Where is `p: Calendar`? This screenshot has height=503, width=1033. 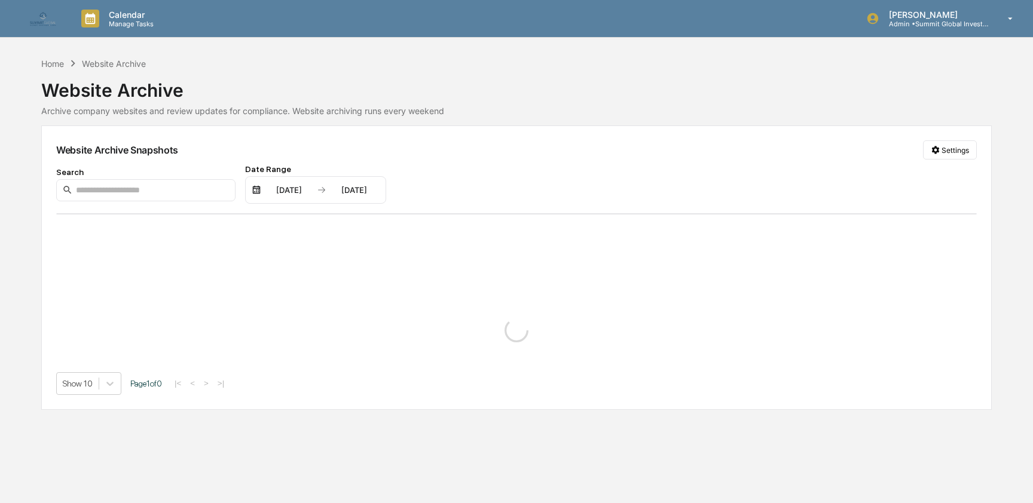 p: Calendar is located at coordinates (129, 14).